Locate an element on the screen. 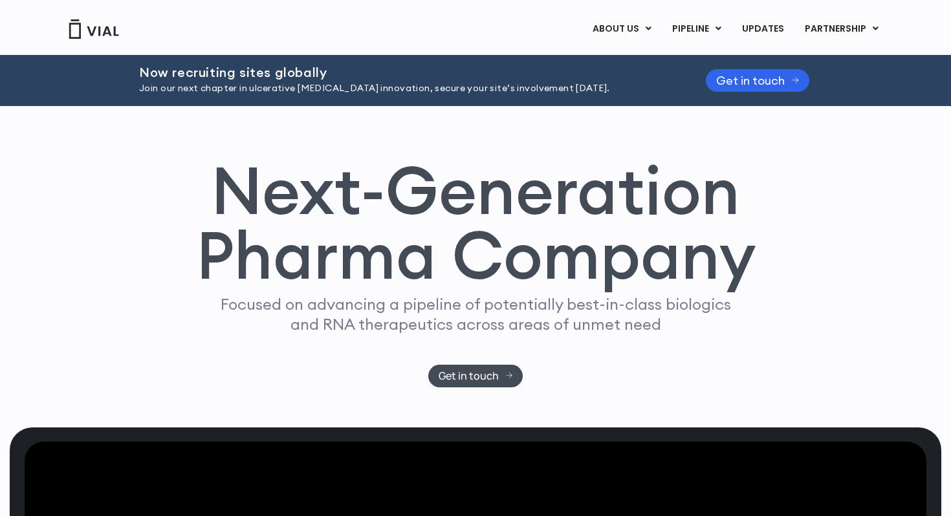 This screenshot has width=951, height=516. h1: Next-Generation Pharma Company is located at coordinates (475, 223).